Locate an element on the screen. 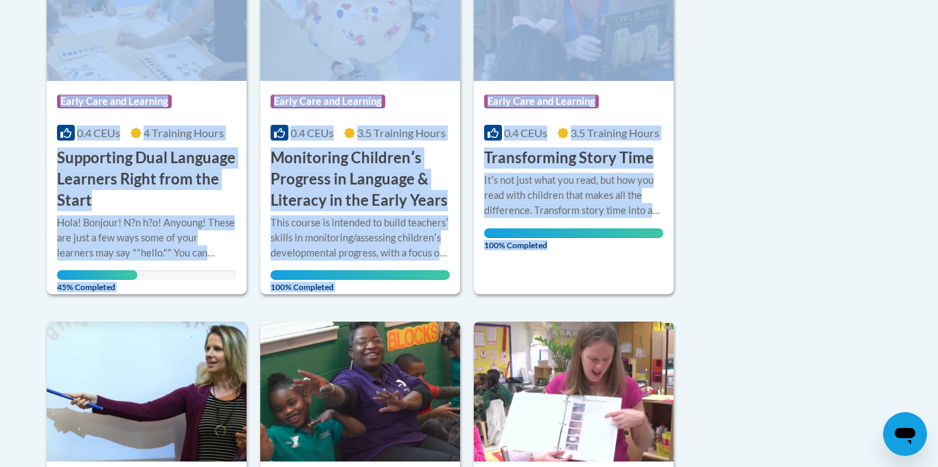 Image resolution: width=938 pixels, height=467 pixels. span: 4 Training Hours is located at coordinates (183, 132).